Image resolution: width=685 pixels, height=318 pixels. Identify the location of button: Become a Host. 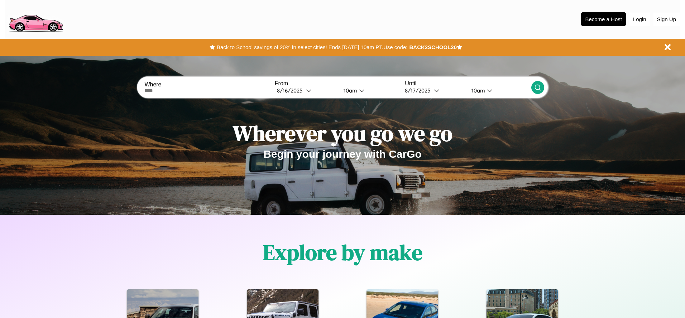
(603, 19).